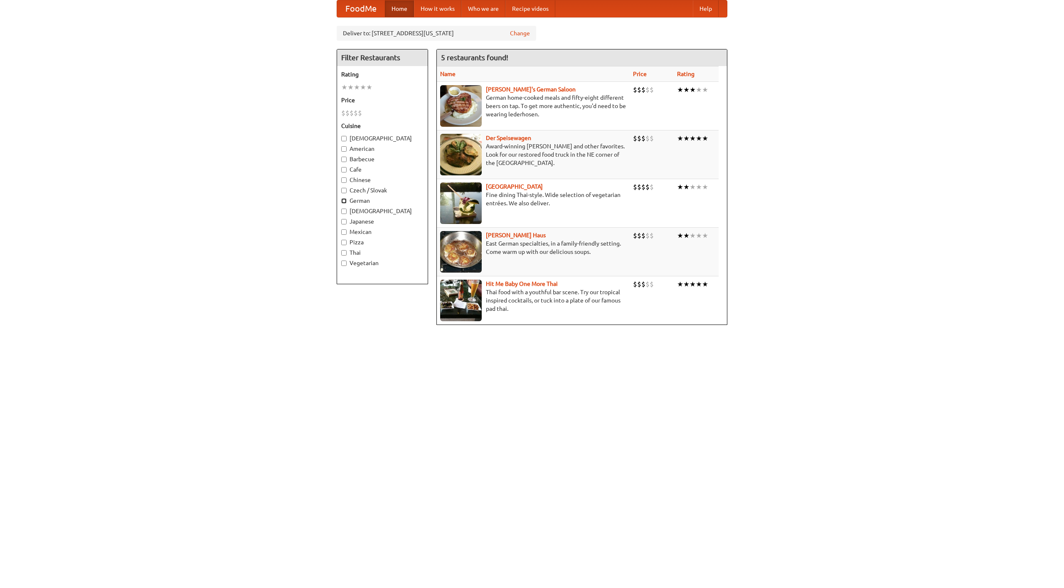  What do you see at coordinates (382, 253) in the screenshot?
I see `label: Thai` at bounding box center [382, 253].